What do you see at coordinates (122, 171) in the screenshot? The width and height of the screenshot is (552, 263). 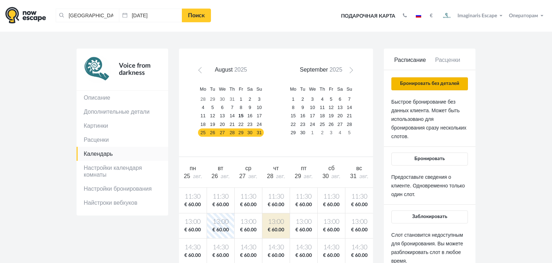 I see `a: Настройки календаря комнаты` at bounding box center [122, 171].